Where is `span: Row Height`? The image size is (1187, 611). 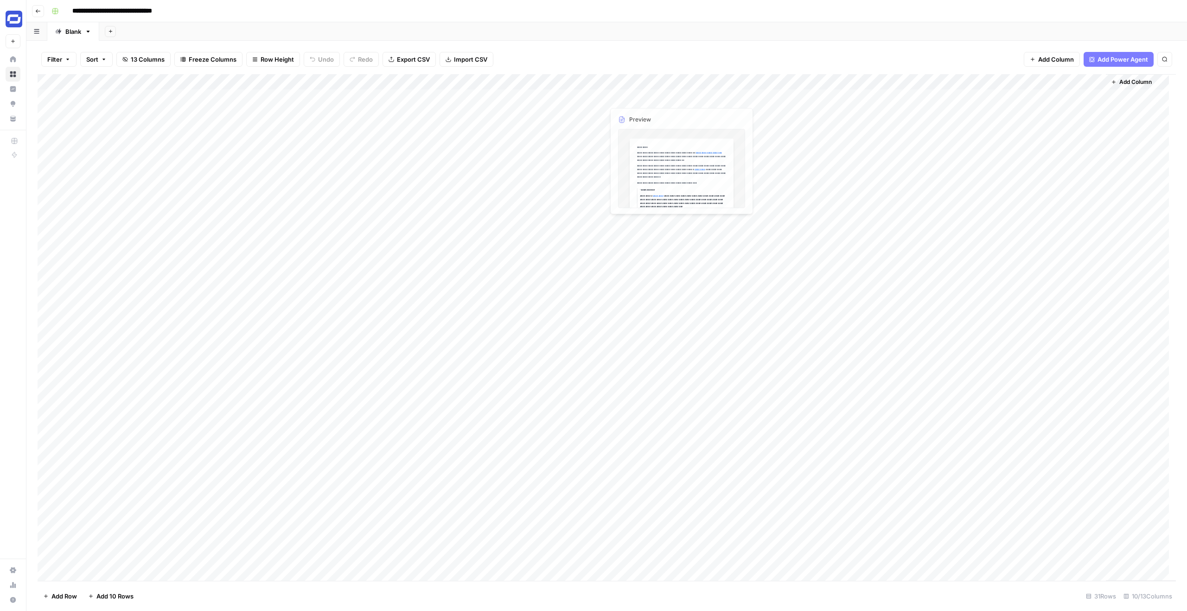 span: Row Height is located at coordinates (277, 59).